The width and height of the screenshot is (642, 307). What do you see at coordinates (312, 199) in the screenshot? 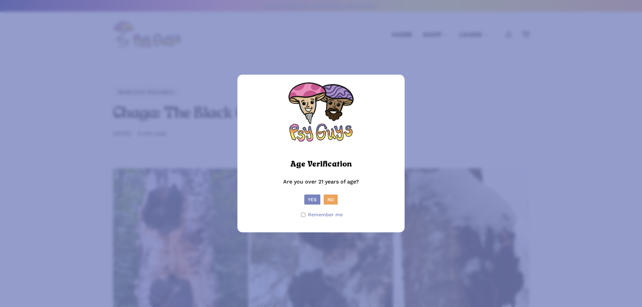
I see `button: Yes` at bounding box center [312, 199].